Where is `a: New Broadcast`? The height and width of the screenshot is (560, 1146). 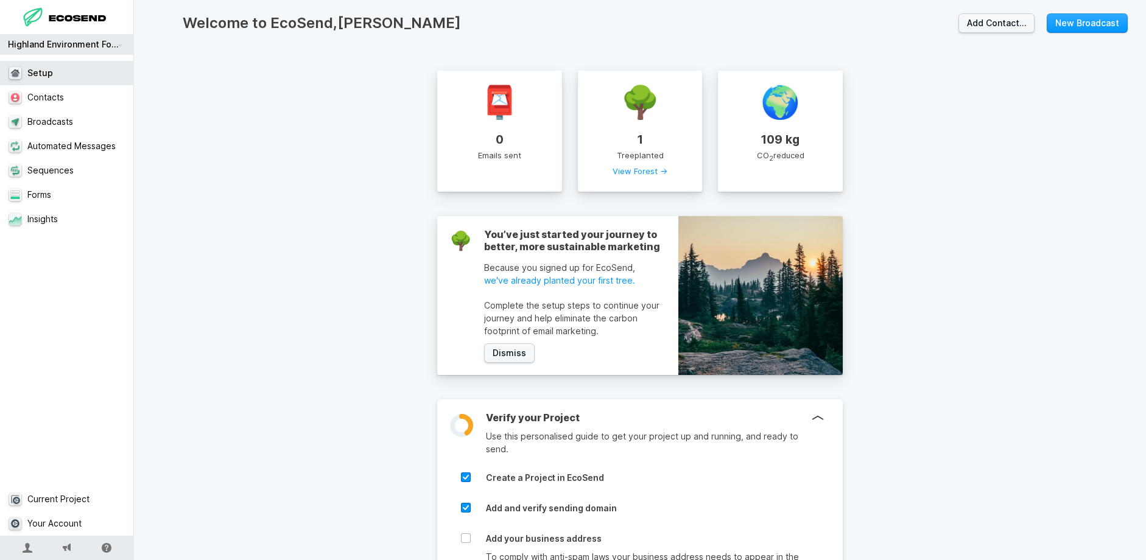 a: New Broadcast is located at coordinates (1087, 23).